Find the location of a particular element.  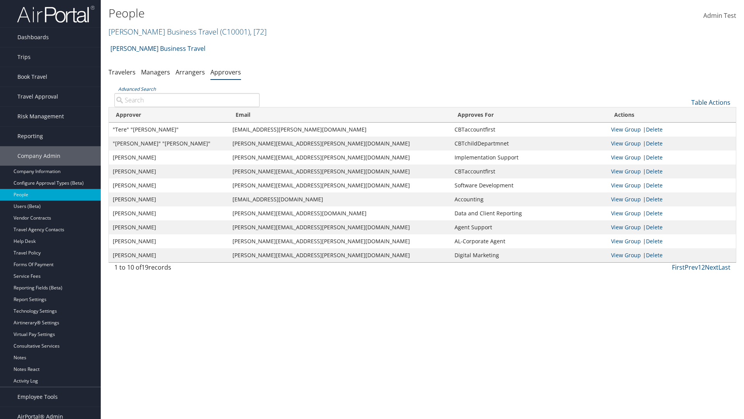

td: Agent Support is located at coordinates (529, 227).